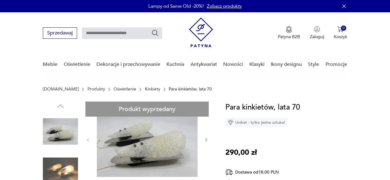  I want to click on img: Ikona medalu, so click(289, 30).